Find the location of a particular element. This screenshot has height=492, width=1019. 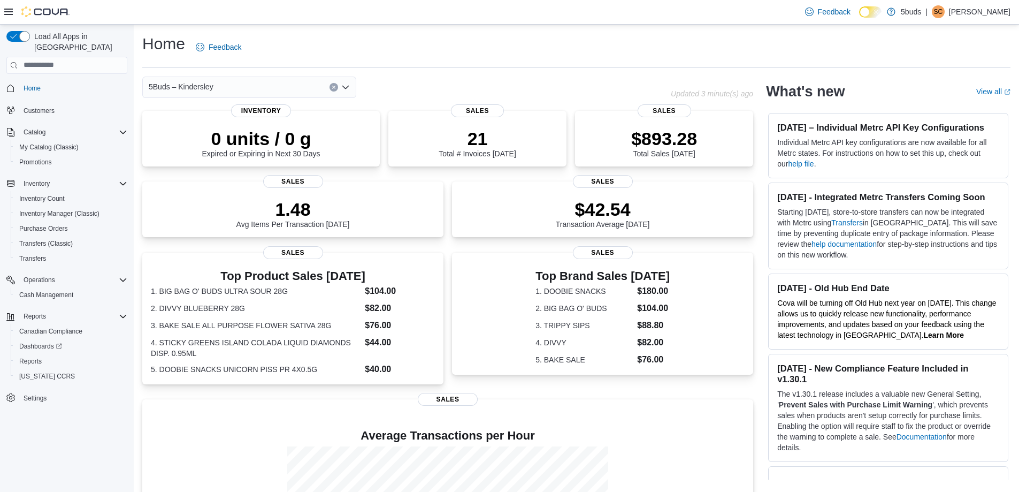

p: $893.28 is located at coordinates (664, 139).